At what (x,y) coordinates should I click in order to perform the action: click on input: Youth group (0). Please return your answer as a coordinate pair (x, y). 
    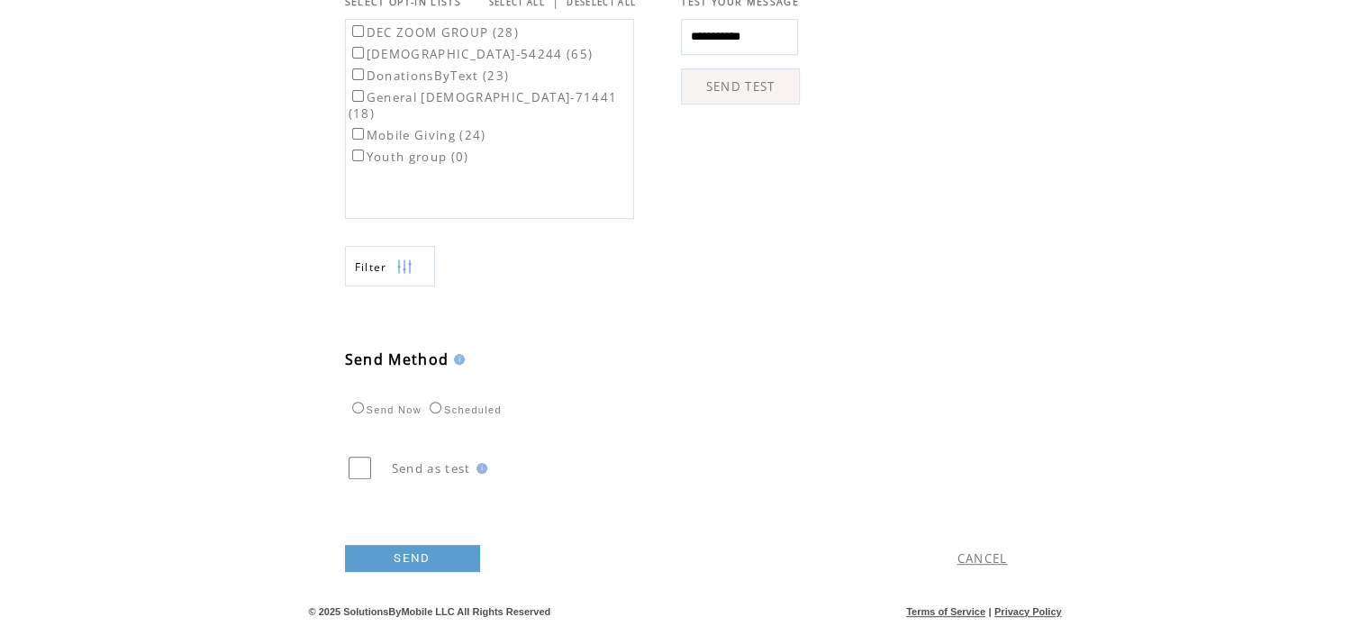
    Looking at the image, I should click on (358, 155).